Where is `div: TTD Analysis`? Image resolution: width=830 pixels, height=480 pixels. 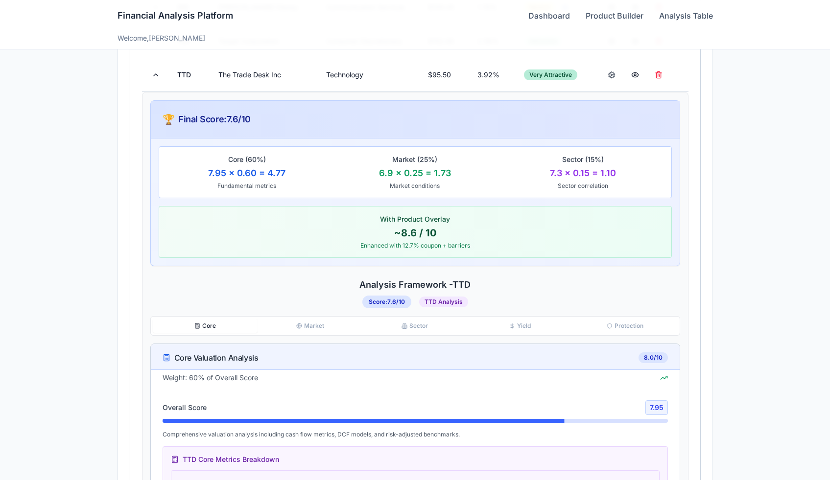
div: TTD Analysis is located at coordinates (444, 302).